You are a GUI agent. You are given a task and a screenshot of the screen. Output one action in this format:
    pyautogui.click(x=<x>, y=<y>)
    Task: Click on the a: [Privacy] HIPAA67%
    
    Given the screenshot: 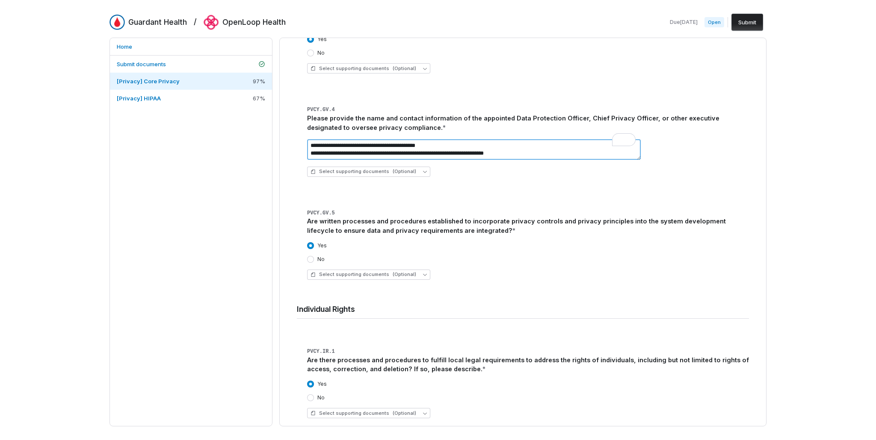 What is the action you would take?
    pyautogui.click(x=191, y=98)
    